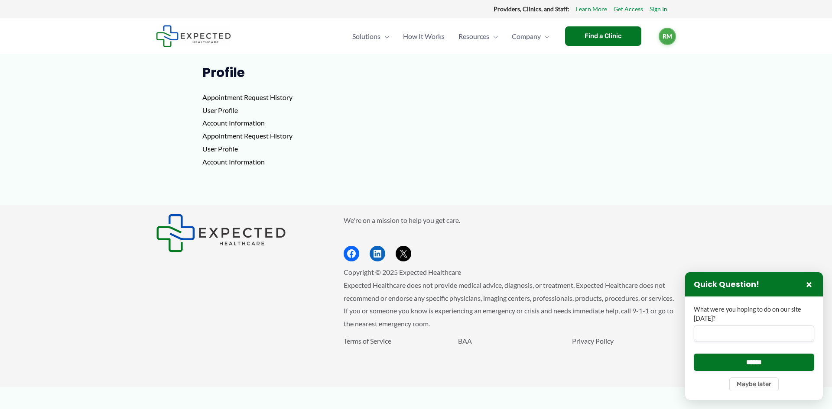  I want to click on strong: Providers, Clinics, and Staff:, so click(531, 9).